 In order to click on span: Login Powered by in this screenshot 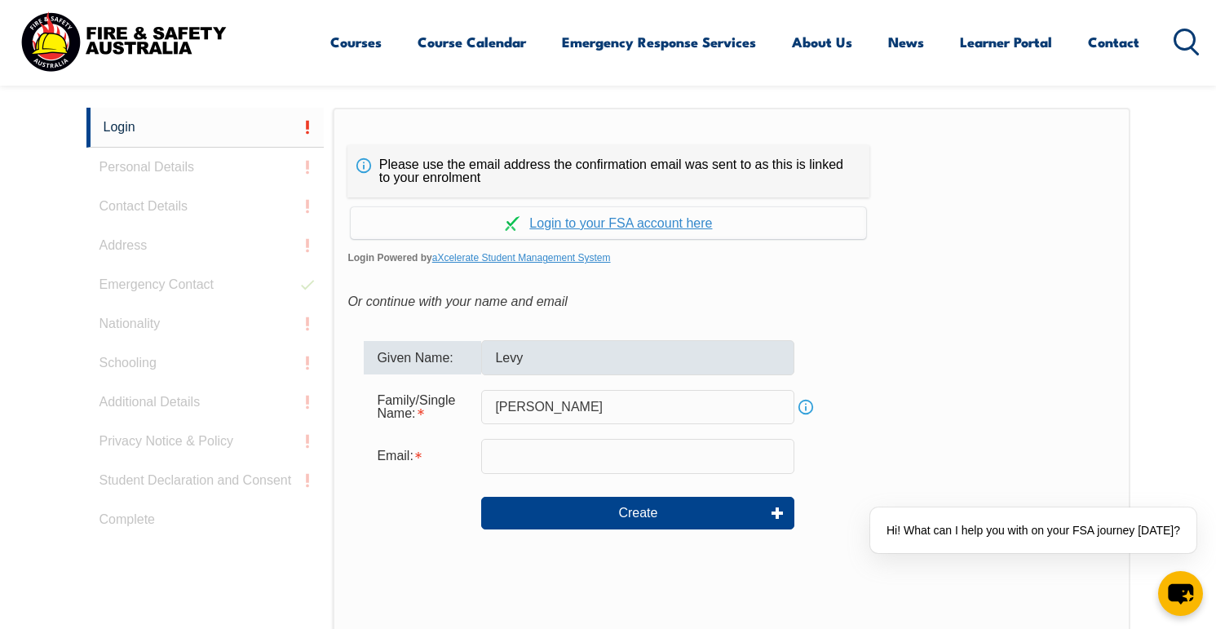, I will do `click(731, 258)`.